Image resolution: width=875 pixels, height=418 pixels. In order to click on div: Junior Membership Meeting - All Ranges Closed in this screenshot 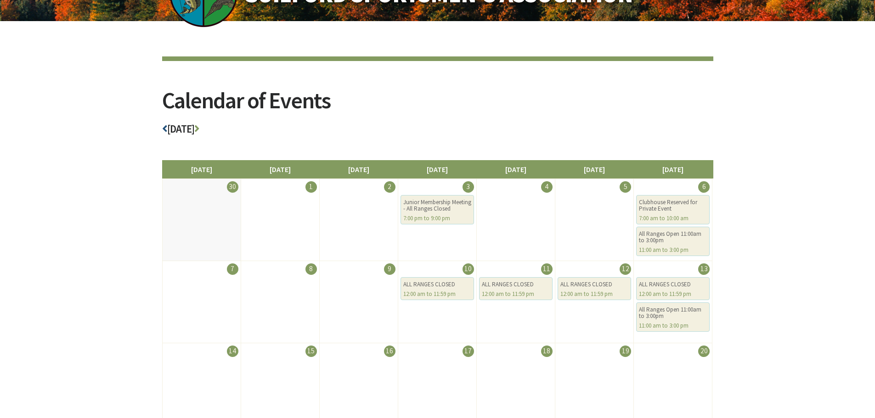, I will do `click(437, 206)`.